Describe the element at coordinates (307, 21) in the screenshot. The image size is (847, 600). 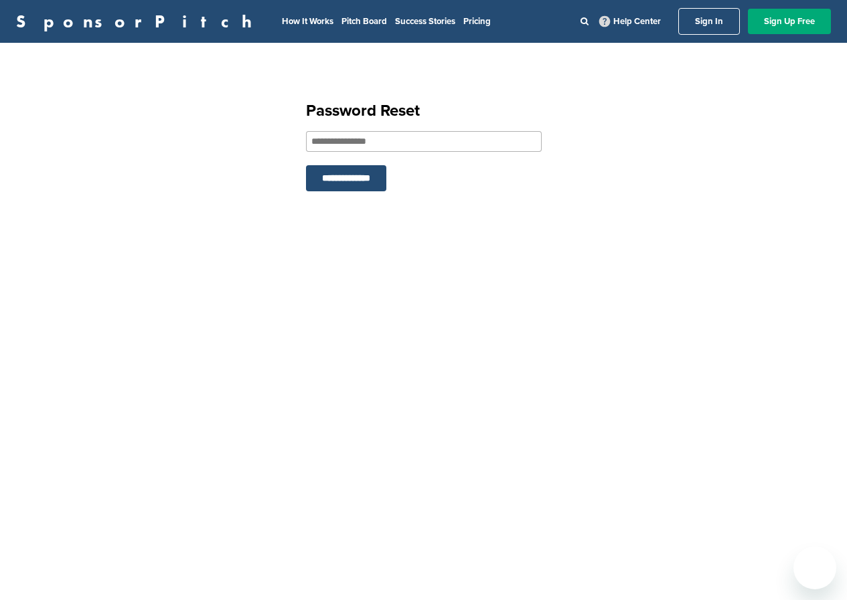
I see `a: How It Works` at that location.